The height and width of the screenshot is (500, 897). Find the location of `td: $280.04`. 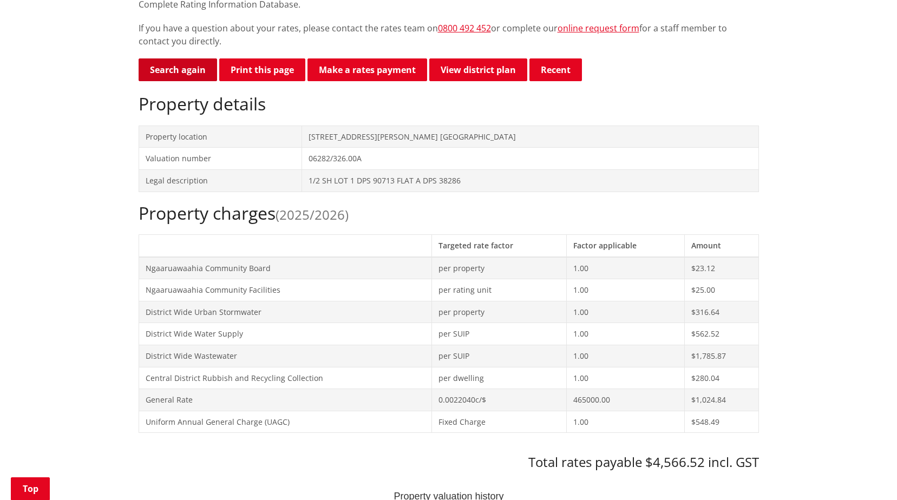

td: $280.04 is located at coordinates (722, 378).